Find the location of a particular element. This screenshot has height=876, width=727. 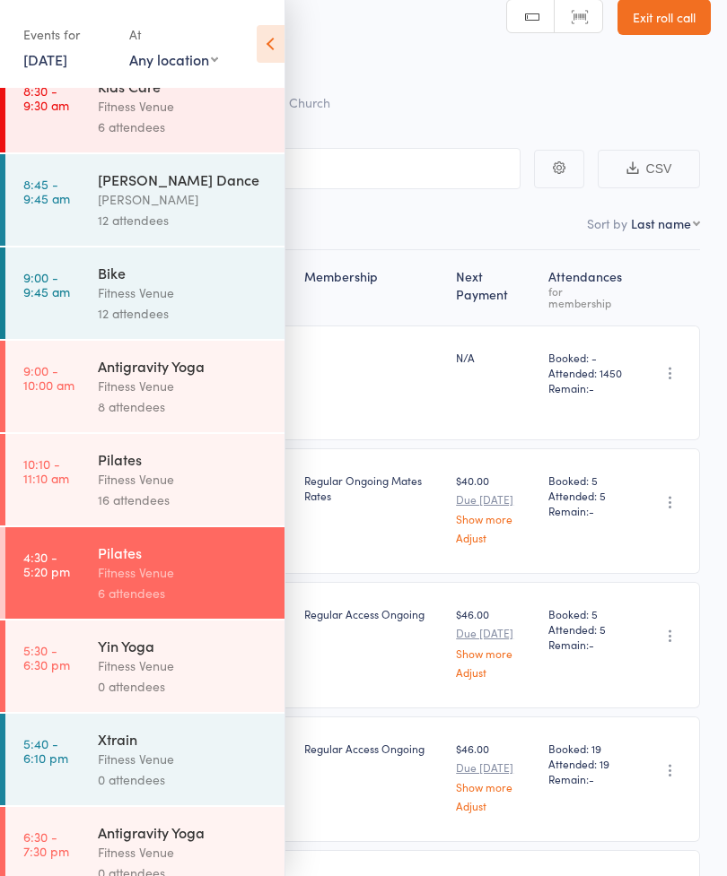

a: 4:30 -5:20 pmPilatesFitness Venue6 attendees is located at coordinates (144, 573).